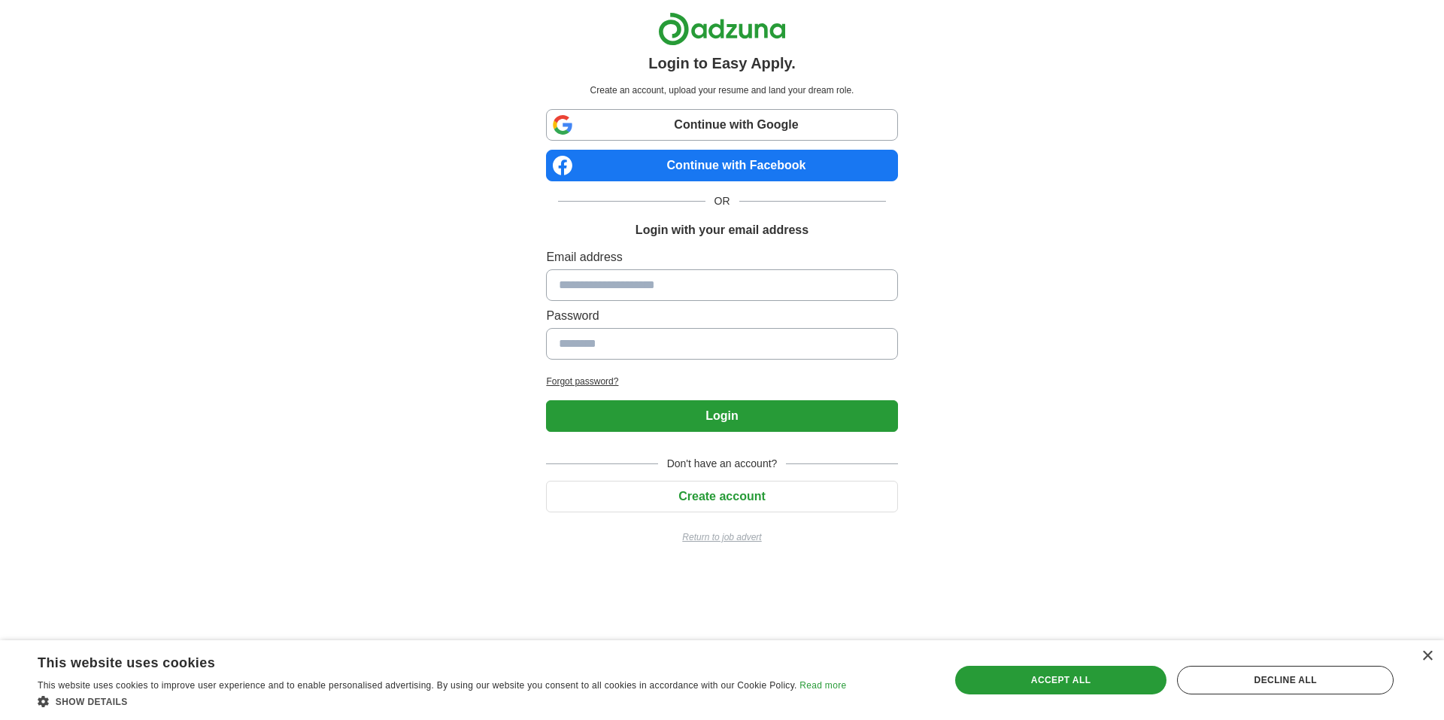  Describe the element at coordinates (721, 496) in the screenshot. I see `button: Create account` at that location.